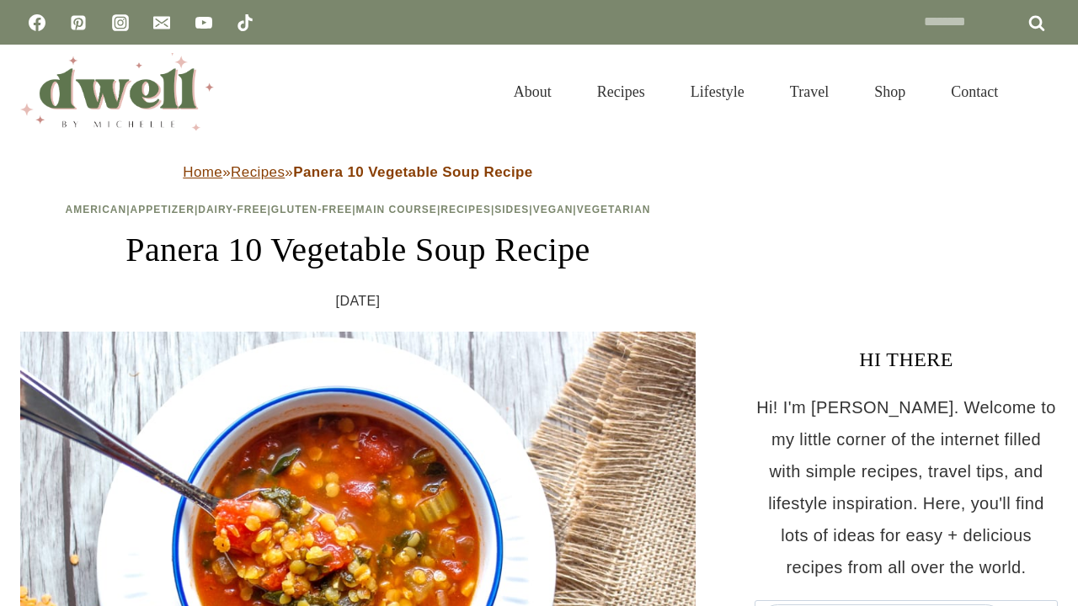 The image size is (1078, 606). I want to click on a: Contact, so click(974, 92).